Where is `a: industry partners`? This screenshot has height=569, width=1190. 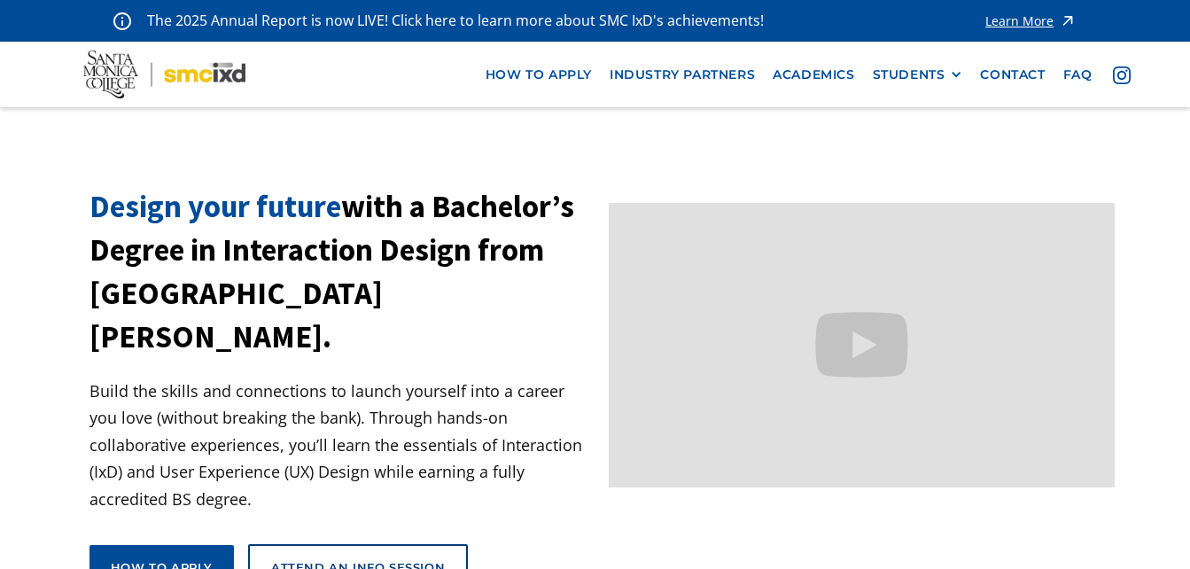
a: industry partners is located at coordinates (682, 74).